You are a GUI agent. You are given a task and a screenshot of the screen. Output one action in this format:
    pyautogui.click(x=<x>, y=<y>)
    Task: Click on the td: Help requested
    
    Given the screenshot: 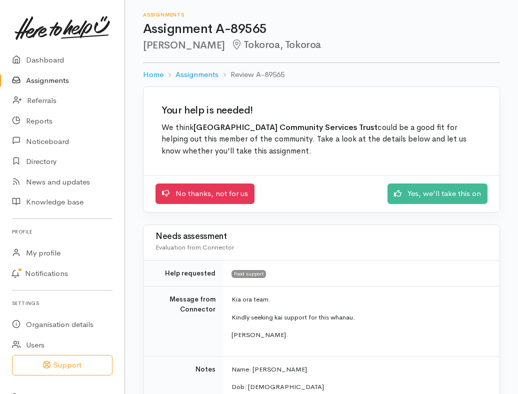 What is the action you would take?
    pyautogui.click(x=184, y=273)
    